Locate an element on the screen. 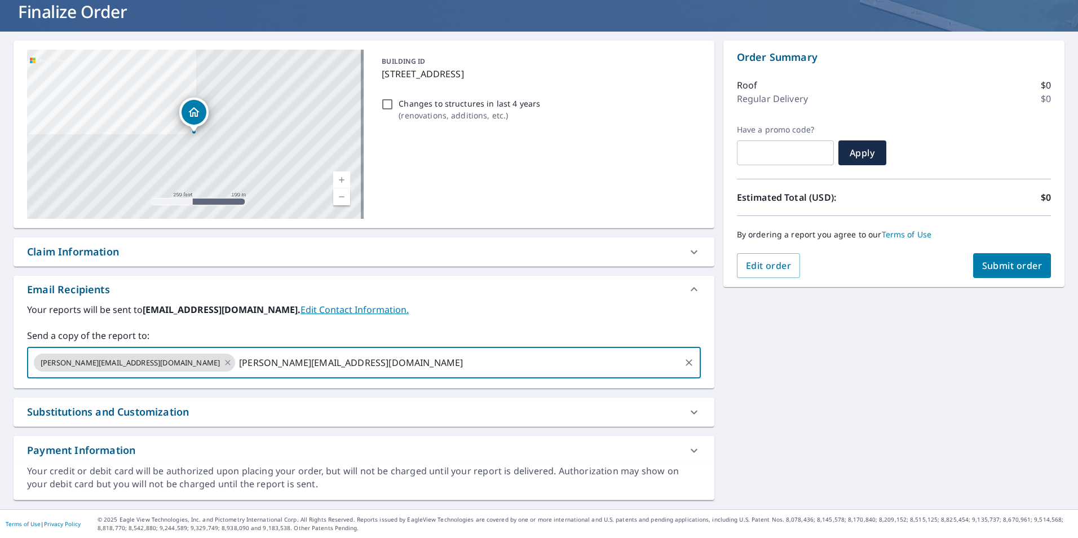 This screenshot has width=1078, height=538. button: Apply is located at coordinates (862, 153).